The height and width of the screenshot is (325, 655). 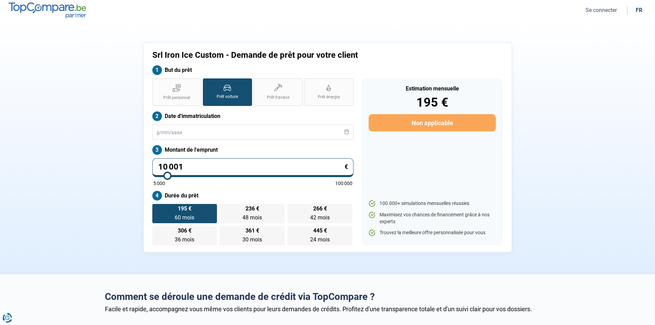 I want to click on span: Prêt énergie, so click(x=329, y=97).